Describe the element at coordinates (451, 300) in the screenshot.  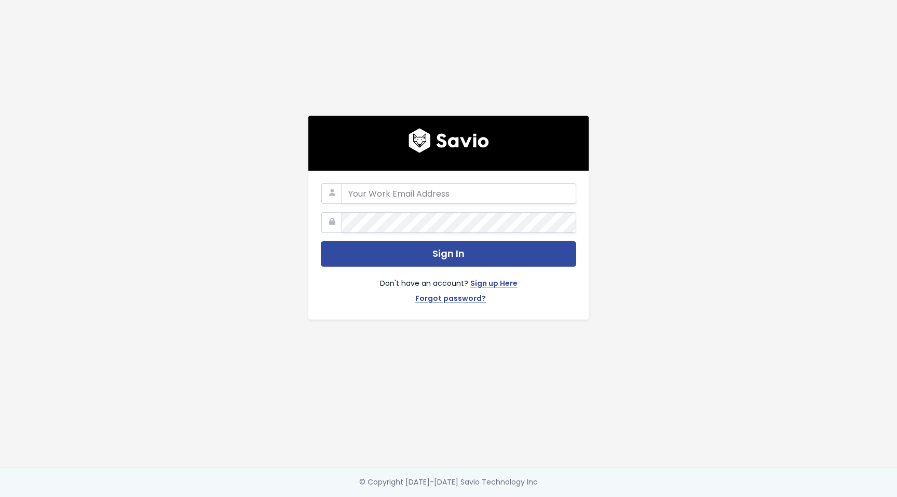
I see `a: Forgot password?` at that location.